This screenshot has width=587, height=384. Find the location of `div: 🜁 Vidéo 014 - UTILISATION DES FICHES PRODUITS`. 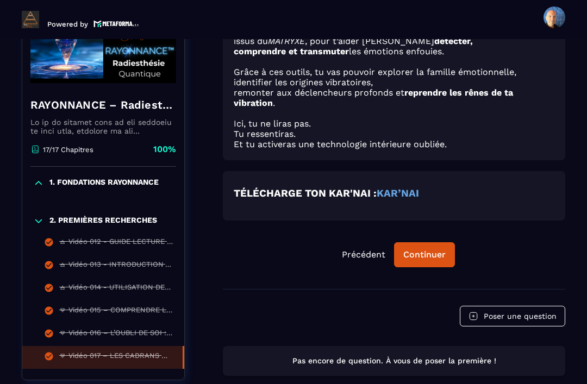

div: 🜁 Vidéo 014 - UTILISATION DES FICHES PRODUITS is located at coordinates (116, 289).